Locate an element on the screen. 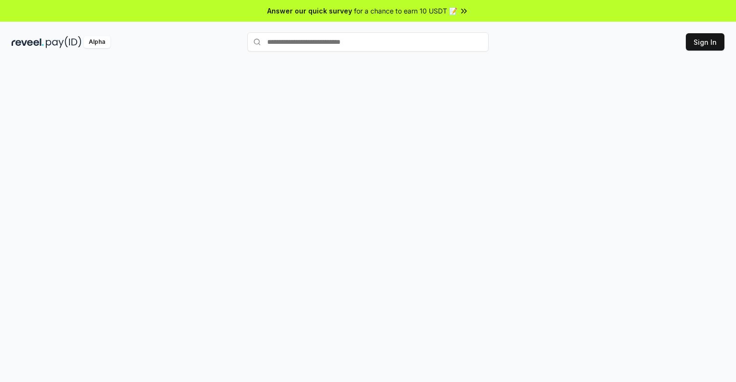 Image resolution: width=736 pixels, height=382 pixels. img: reveel_dark is located at coordinates (27, 42).